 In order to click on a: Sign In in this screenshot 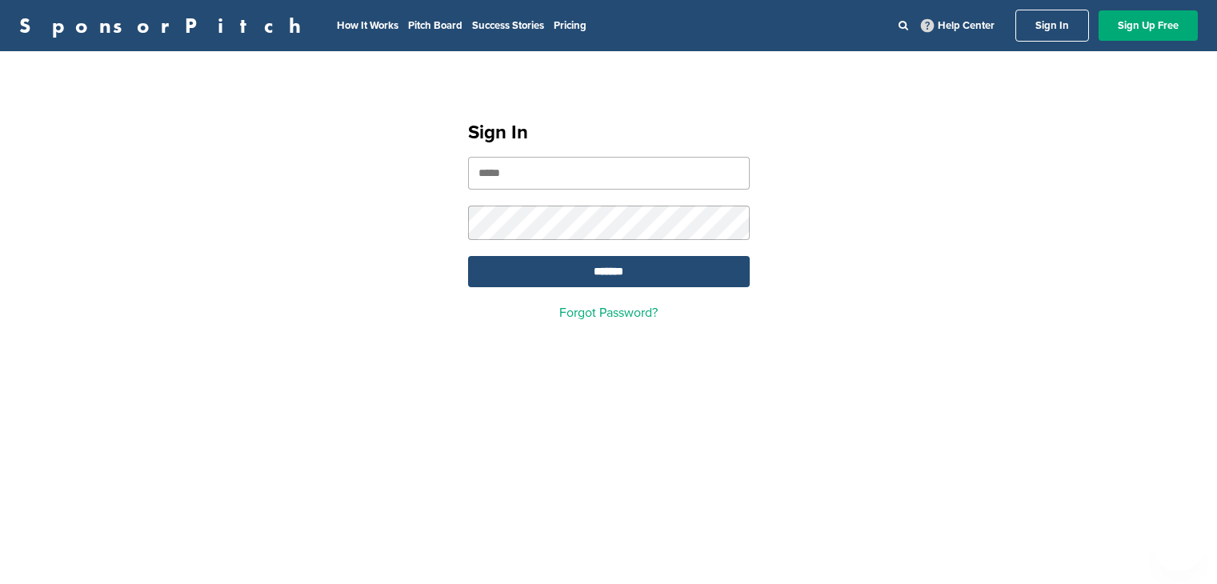, I will do `click(1052, 26)`.